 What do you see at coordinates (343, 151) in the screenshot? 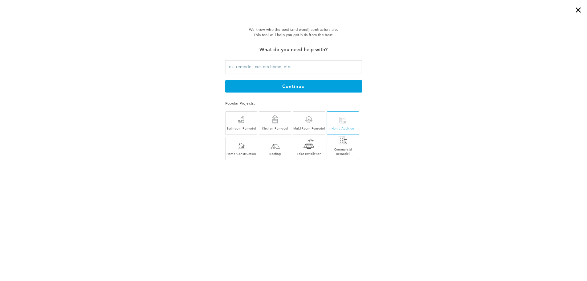
I see `div: Commercial Remodel` at bounding box center [343, 151].